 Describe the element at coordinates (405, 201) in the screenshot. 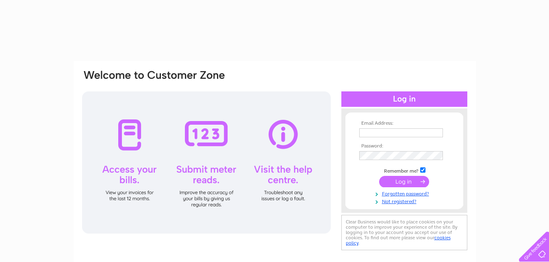

I see `a: Not registered?` at that location.